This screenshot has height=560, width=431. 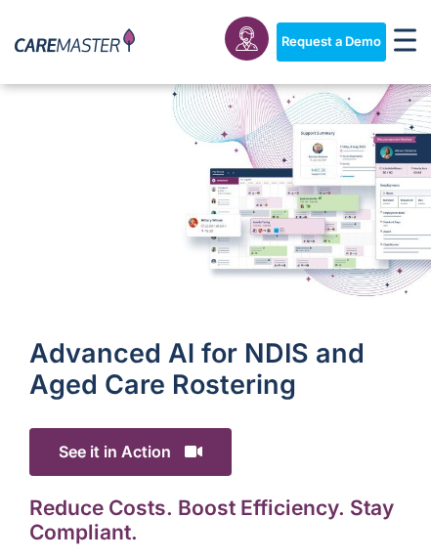 I want to click on img: CareMaster Logo, so click(x=74, y=41).